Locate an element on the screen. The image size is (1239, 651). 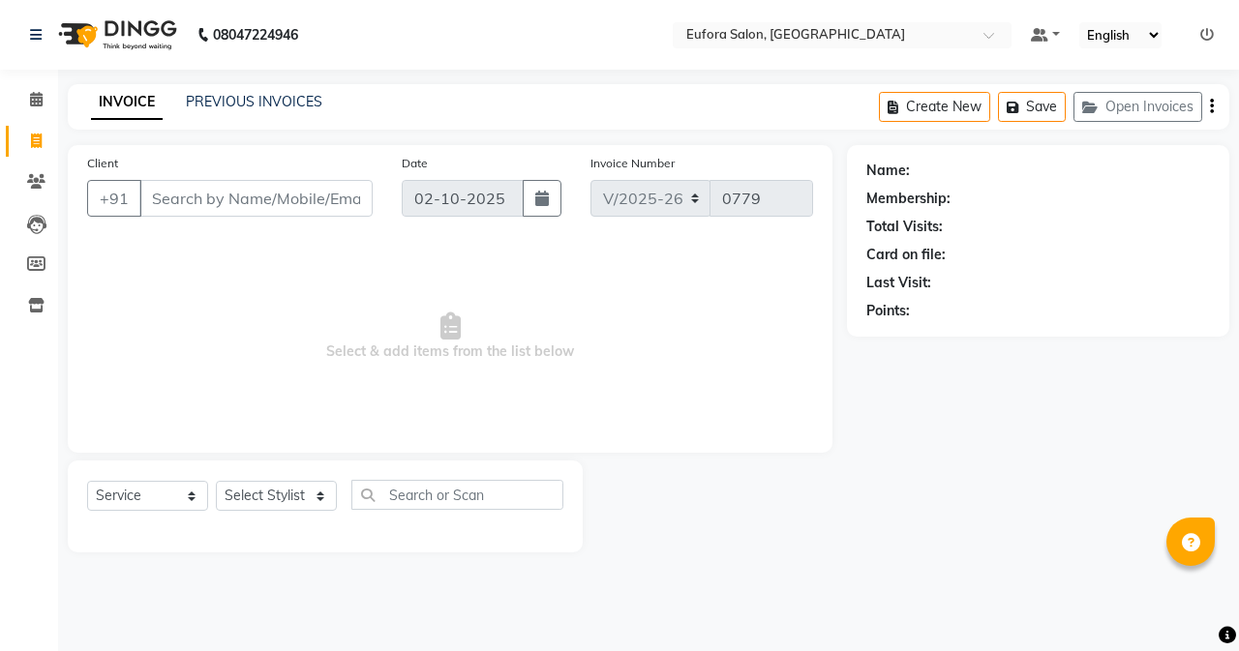
label: Date is located at coordinates (414, 164).